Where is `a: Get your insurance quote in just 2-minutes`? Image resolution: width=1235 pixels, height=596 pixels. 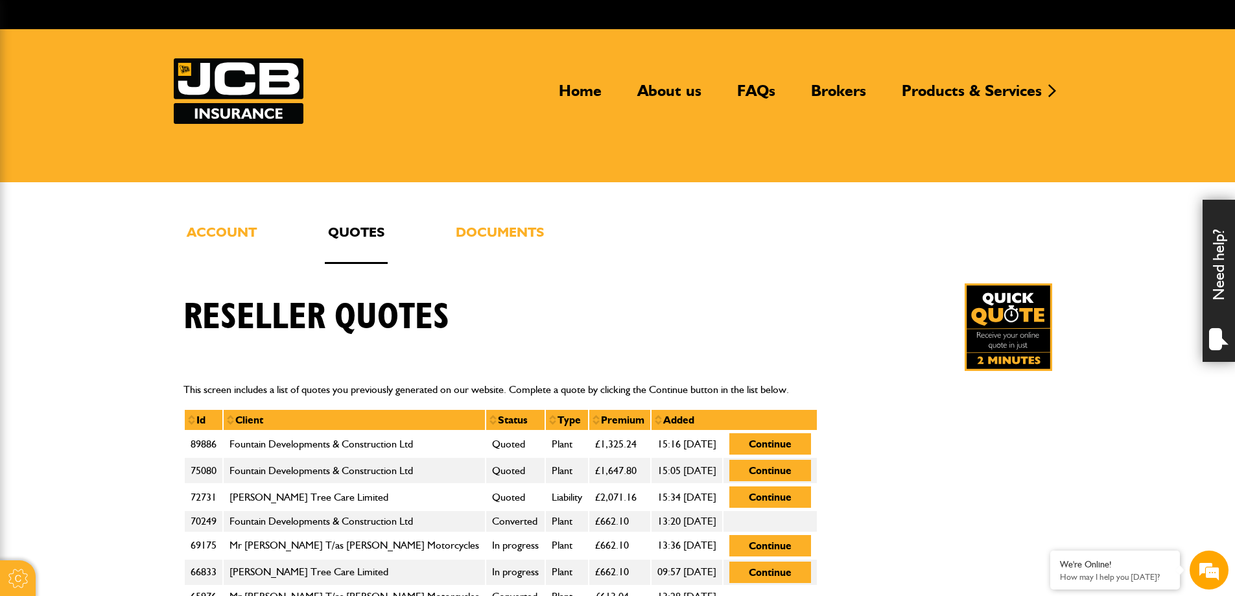 a: Get your insurance quote in just 2-minutes is located at coordinates (1008, 327).